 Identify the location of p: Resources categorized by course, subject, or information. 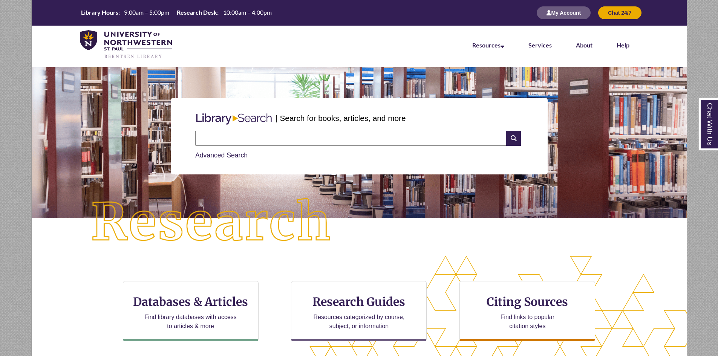
(359, 322).